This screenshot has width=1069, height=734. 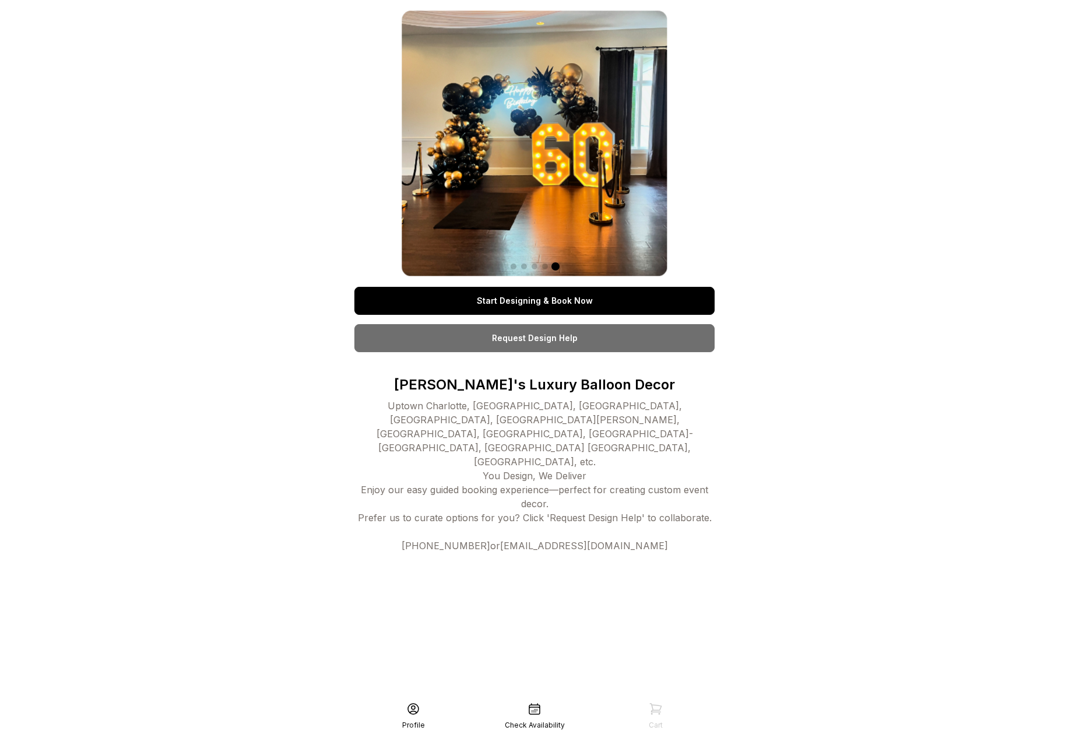 I want to click on div: Check Availability, so click(x=535, y=725).